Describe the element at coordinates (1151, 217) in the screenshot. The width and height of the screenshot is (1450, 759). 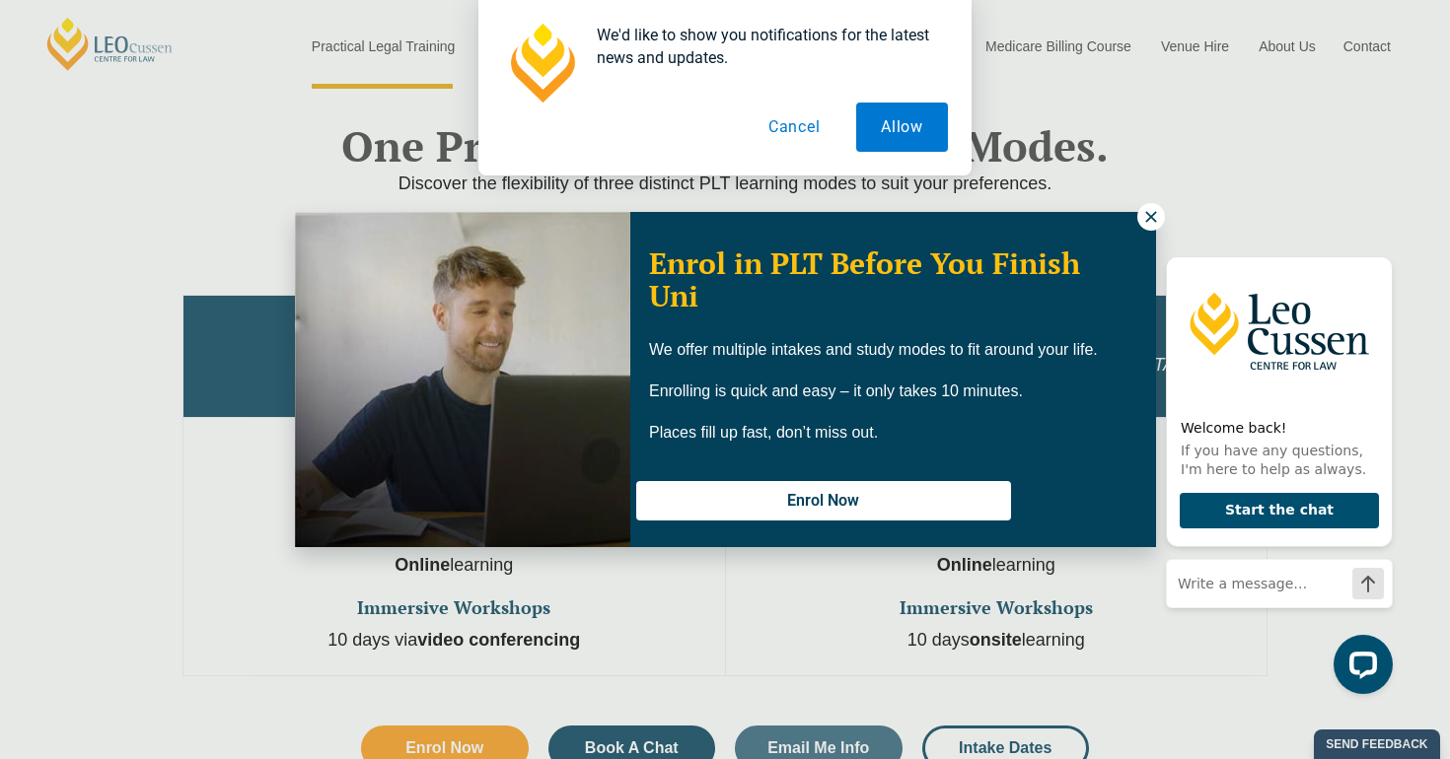
I see `button: Close` at that location.